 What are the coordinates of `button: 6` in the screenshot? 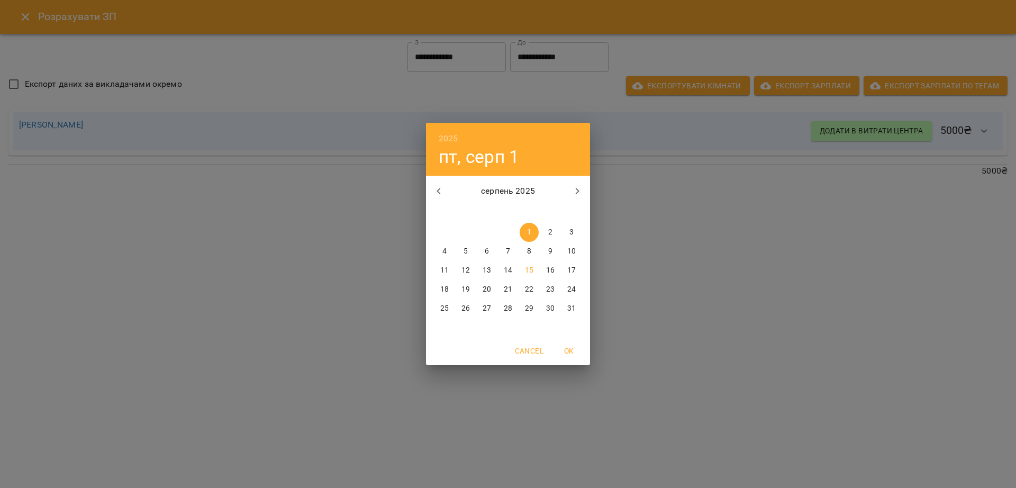 It's located at (487, 251).